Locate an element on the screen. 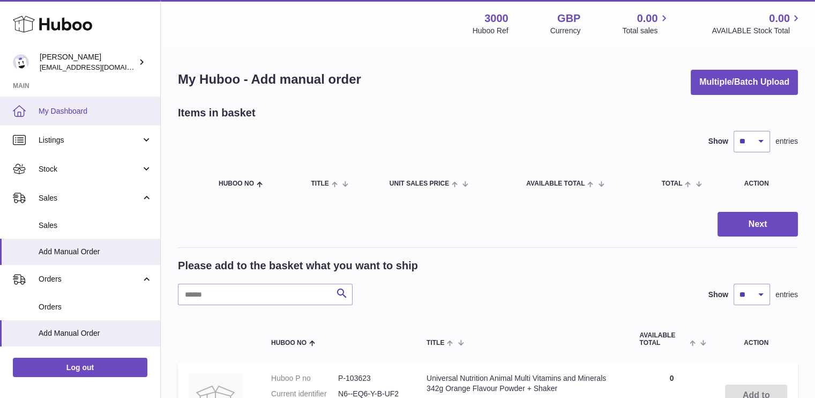 The image size is (815, 398). th: Action is located at coordinates (756, 339).